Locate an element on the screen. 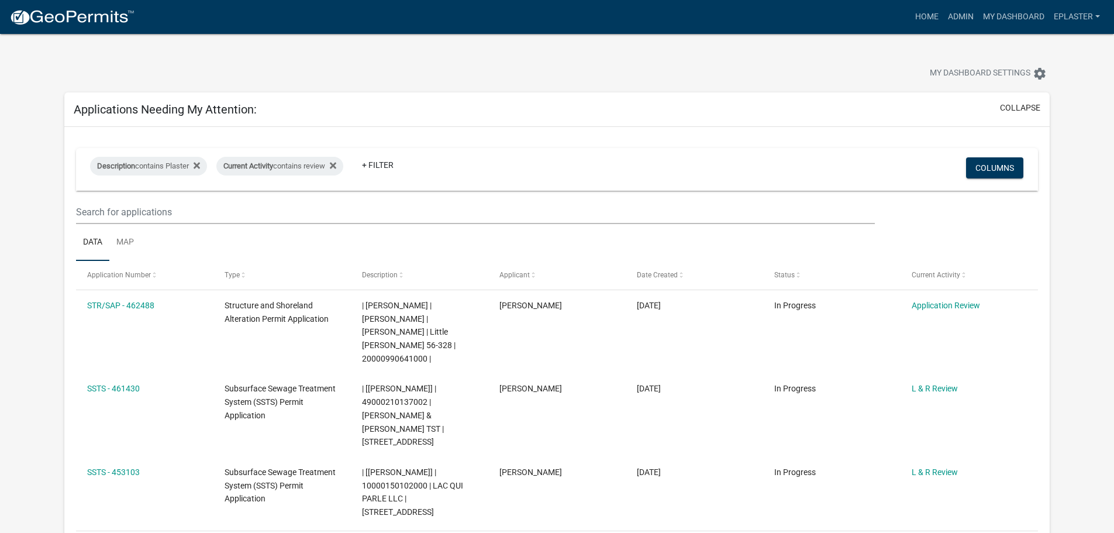 This screenshot has height=533, width=1114. datatable-header-cell: Type is located at coordinates (282, 275).